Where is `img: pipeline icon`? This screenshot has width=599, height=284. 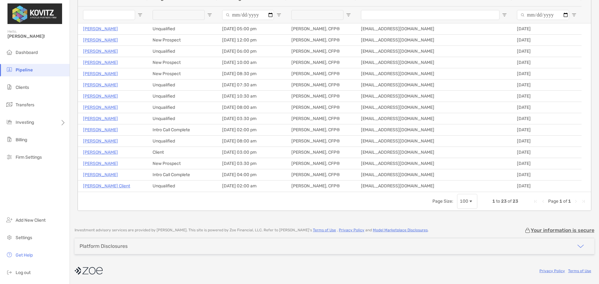
img: pipeline icon is located at coordinates (9, 70).